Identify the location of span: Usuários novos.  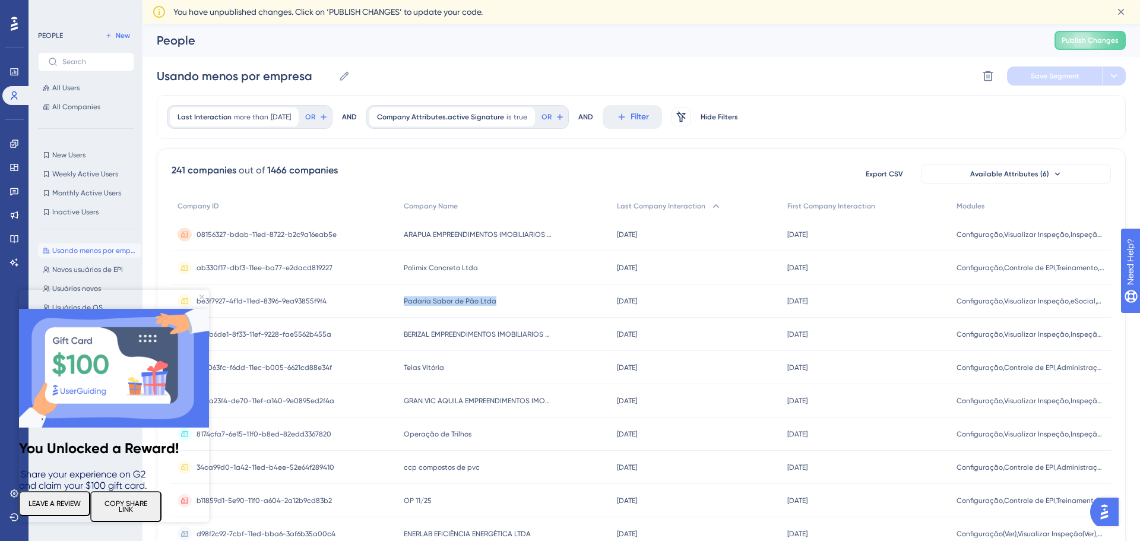
(77, 289).